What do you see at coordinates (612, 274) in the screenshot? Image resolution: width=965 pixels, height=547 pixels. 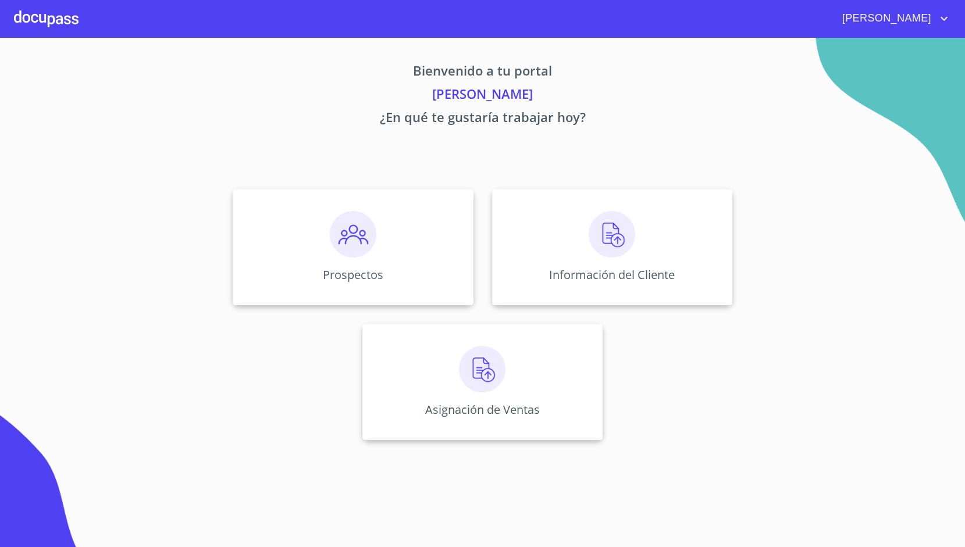 I see `p: Información del Cliente` at bounding box center [612, 274].